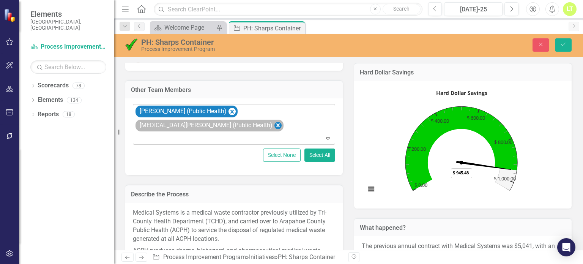  I want to click on text: Hard Dollar Savings, so click(461, 93).